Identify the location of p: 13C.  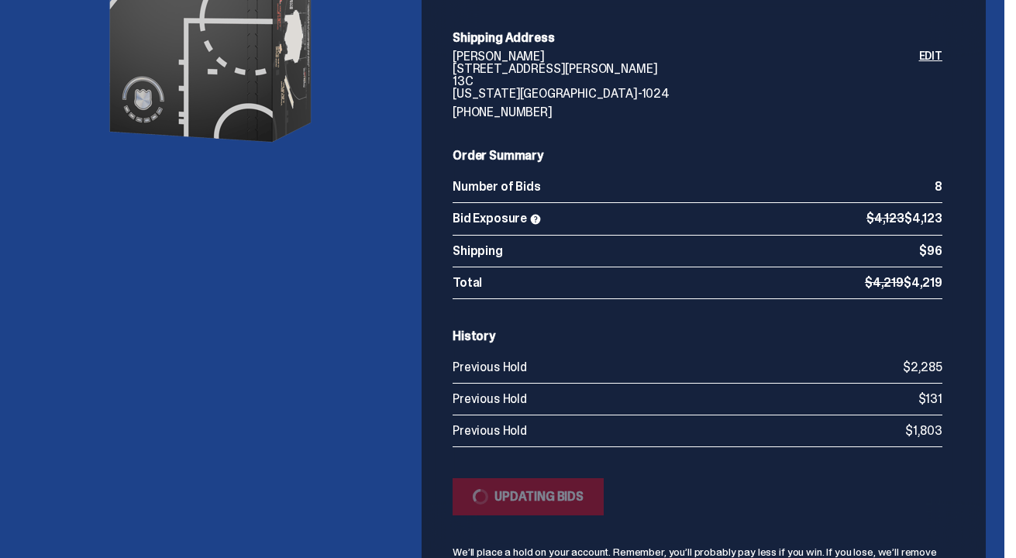
(686, 81).